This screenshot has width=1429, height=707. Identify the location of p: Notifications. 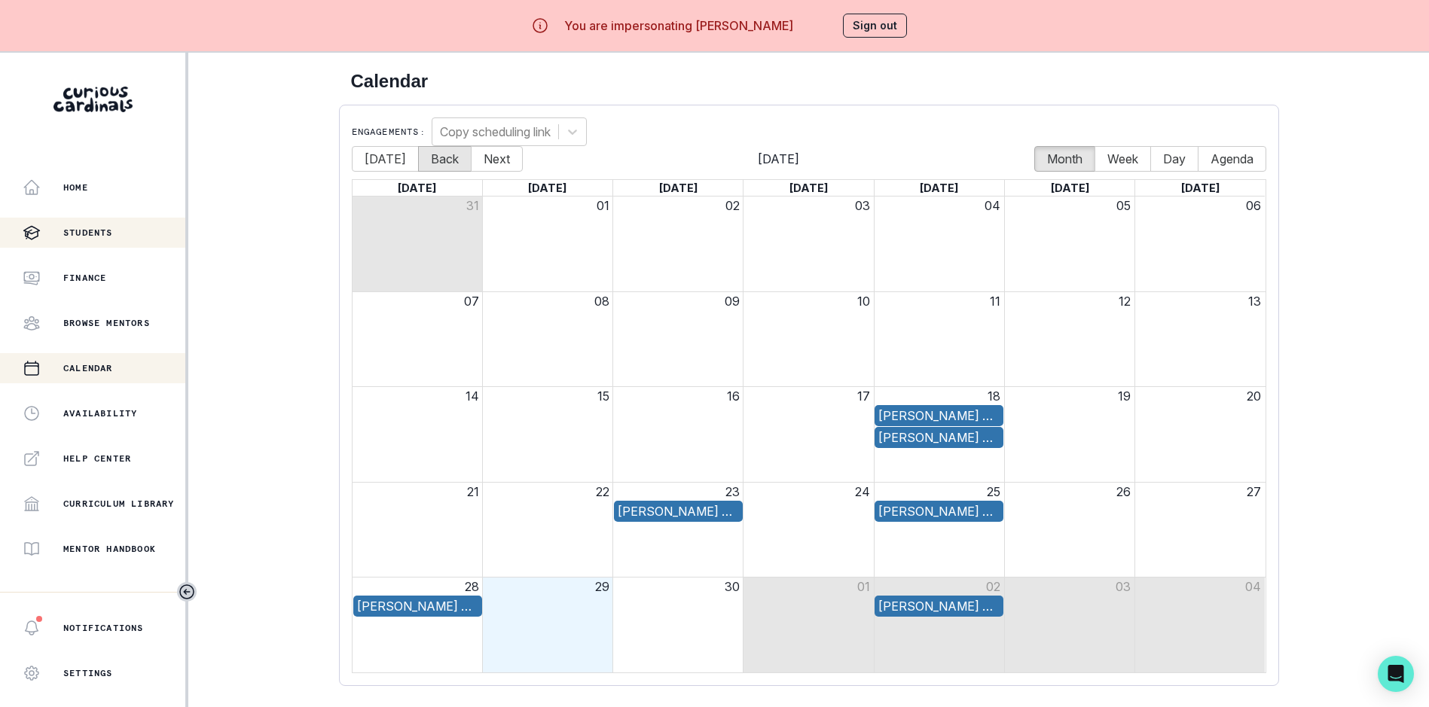
(103, 628).